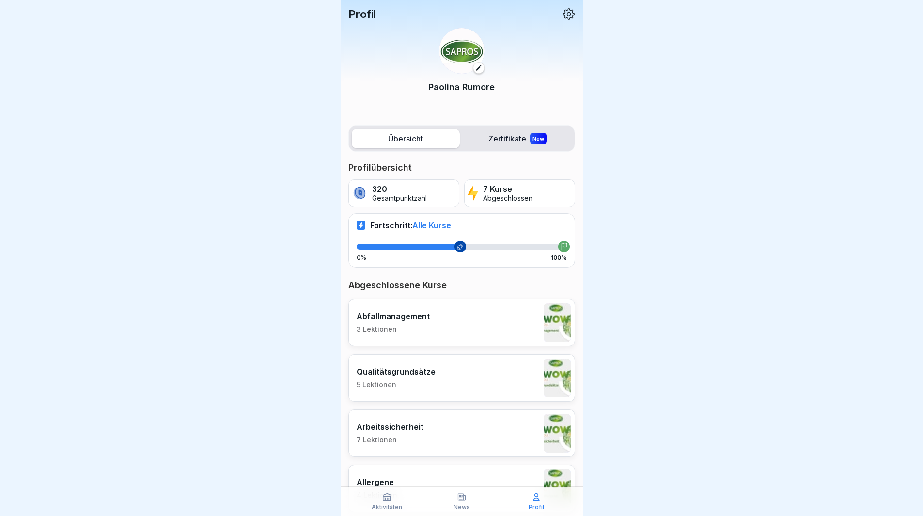 The height and width of the screenshot is (516, 923). What do you see at coordinates (558, 258) in the screenshot?
I see `p: 100%` at bounding box center [558, 258].